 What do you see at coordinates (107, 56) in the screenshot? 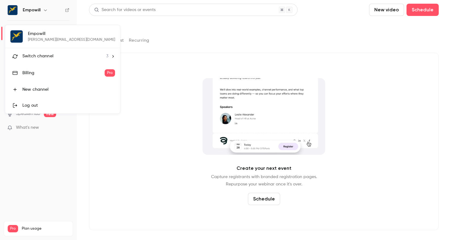
I see `span: 3` at bounding box center [107, 56].